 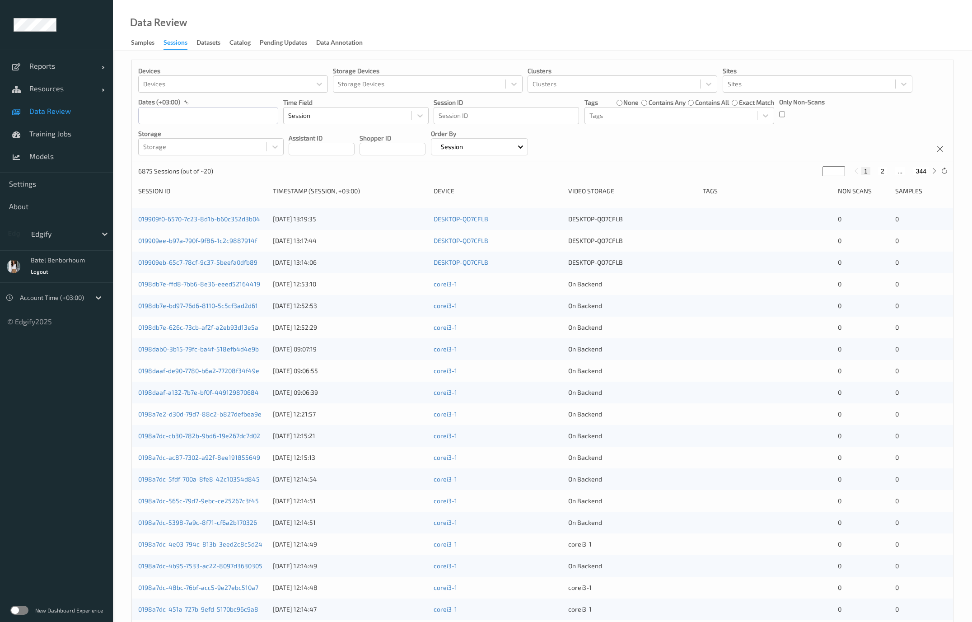 What do you see at coordinates (198, 262) in the screenshot?
I see `a: 019909eb-65c7-78cf-9c37-5beefa0dfb89` at bounding box center [198, 262].